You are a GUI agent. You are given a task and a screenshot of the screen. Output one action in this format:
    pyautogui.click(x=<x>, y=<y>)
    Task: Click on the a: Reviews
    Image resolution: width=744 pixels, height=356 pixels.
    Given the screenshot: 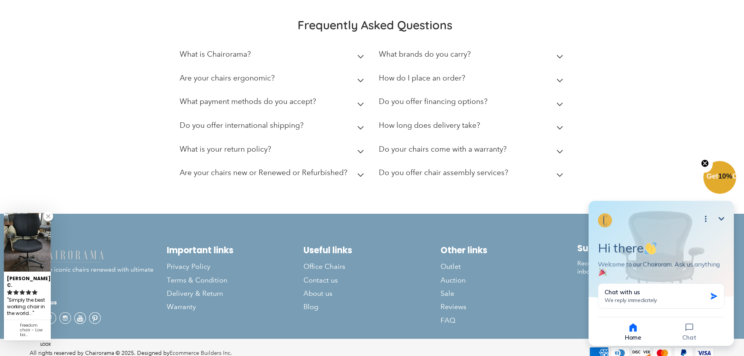 What is the action you would take?
    pyautogui.click(x=509, y=307)
    